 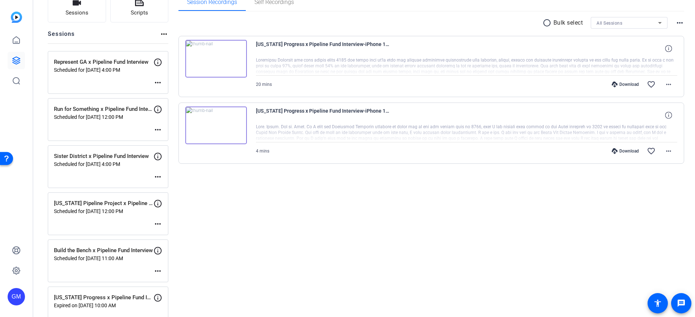 What do you see at coordinates (682, 303) in the screenshot?
I see `mat-icon: message` at bounding box center [682, 303].